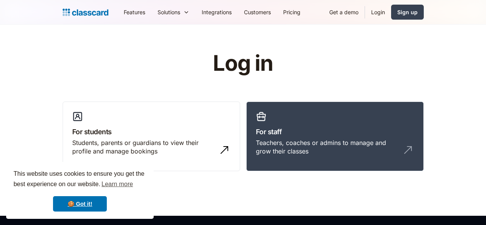  What do you see at coordinates (144, 147) in the screenshot?
I see `div: Students, parents or guardians to view their profile and manage bookings` at bounding box center [144, 147].